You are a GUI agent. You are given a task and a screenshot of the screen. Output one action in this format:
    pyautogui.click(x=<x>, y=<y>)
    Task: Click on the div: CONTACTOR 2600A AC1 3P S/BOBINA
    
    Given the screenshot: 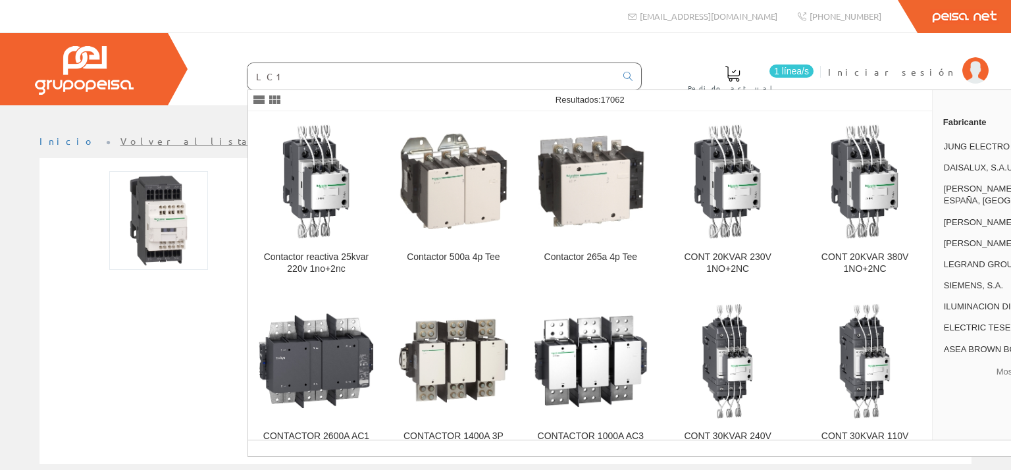 What is the action you would take?
    pyautogui.click(x=316, y=442)
    